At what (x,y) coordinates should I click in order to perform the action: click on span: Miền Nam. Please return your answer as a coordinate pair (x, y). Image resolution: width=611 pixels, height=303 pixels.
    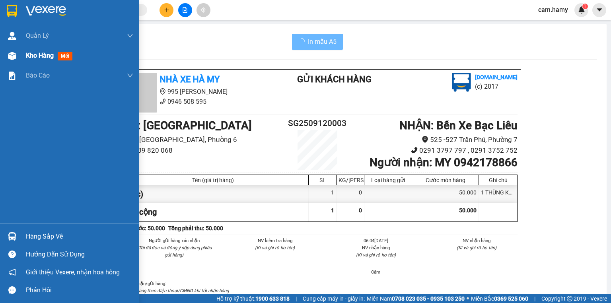
    Looking at the image, I should click on (416, 299).